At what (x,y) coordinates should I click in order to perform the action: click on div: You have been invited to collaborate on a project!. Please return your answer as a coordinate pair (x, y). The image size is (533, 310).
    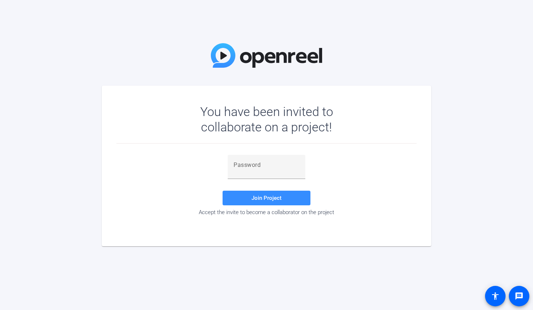
    Looking at the image, I should click on (267, 119).